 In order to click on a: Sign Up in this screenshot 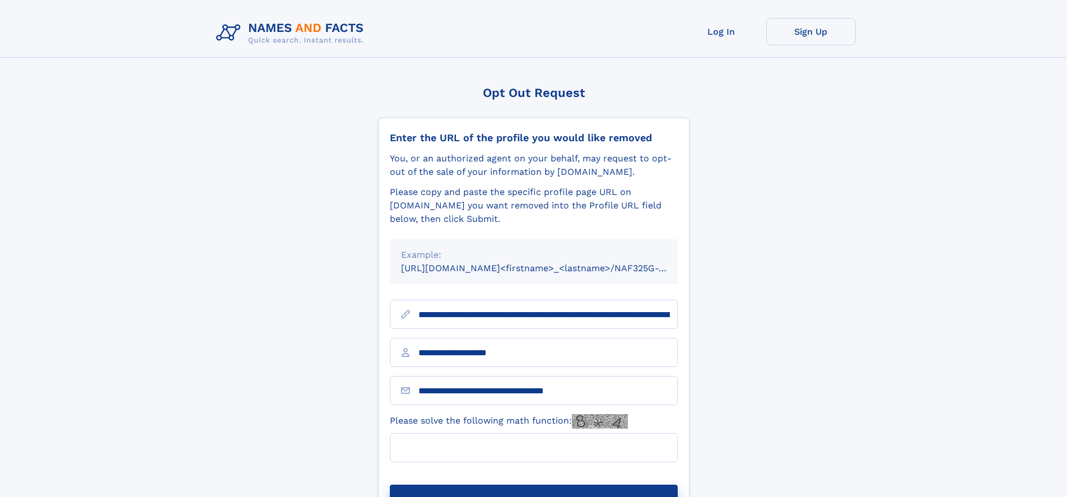, I will do `click(811, 31)`.